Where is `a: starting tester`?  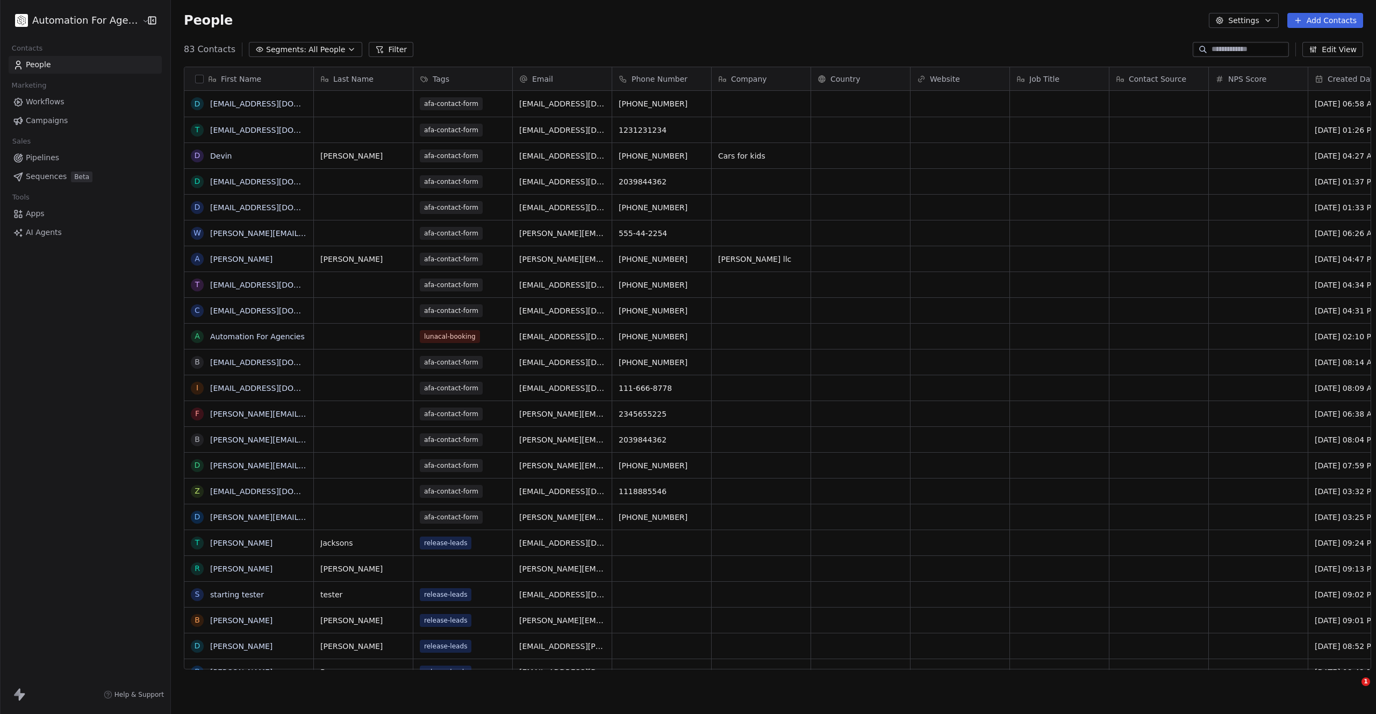 a: starting tester is located at coordinates (237, 594).